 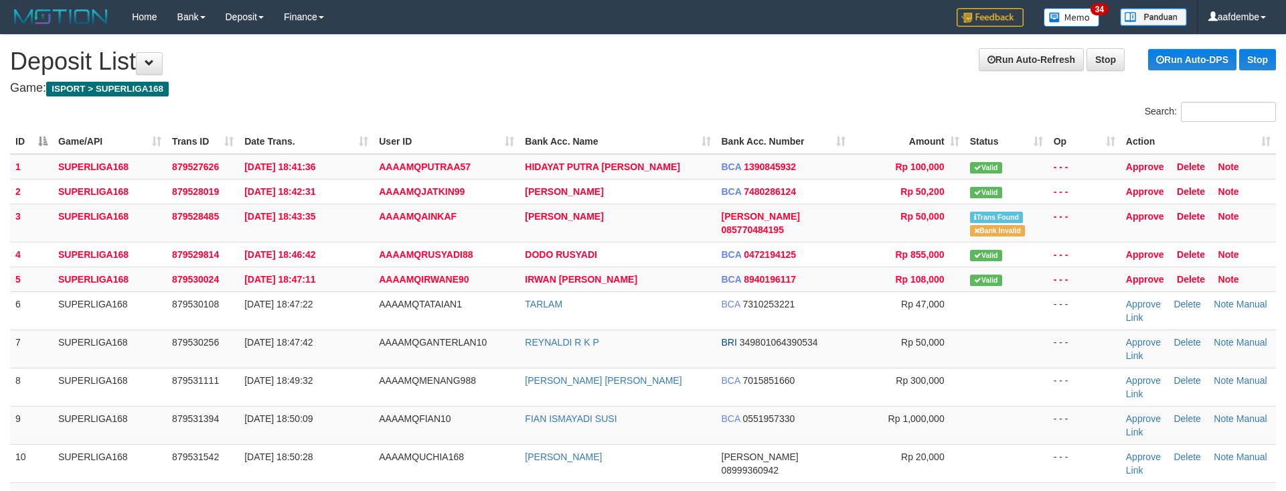 I want to click on th: ID: activate to sort column descending, so click(x=31, y=141).